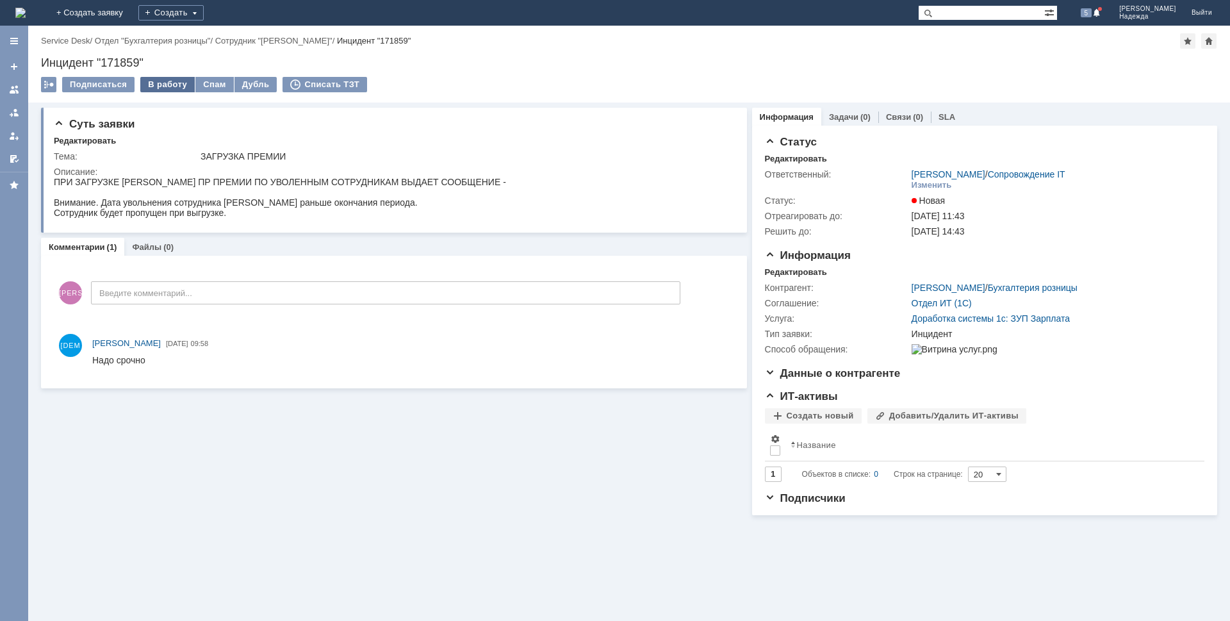  What do you see at coordinates (882, 474) in the screenshot?
I see `i: Строк на странице:` at bounding box center [882, 474].